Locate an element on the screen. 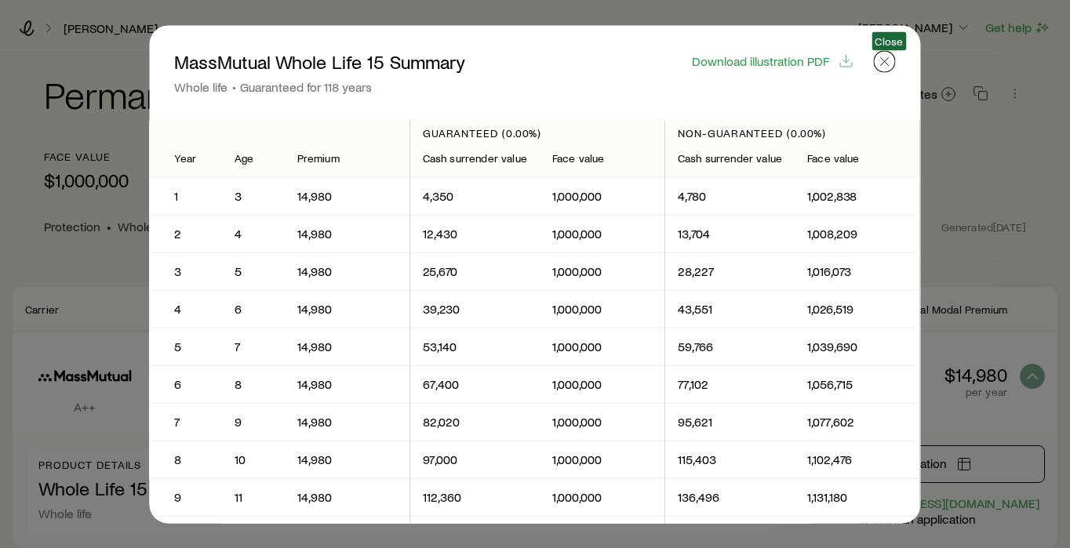 The image size is (1070, 548). p: 39,230 is located at coordinates (475, 309).